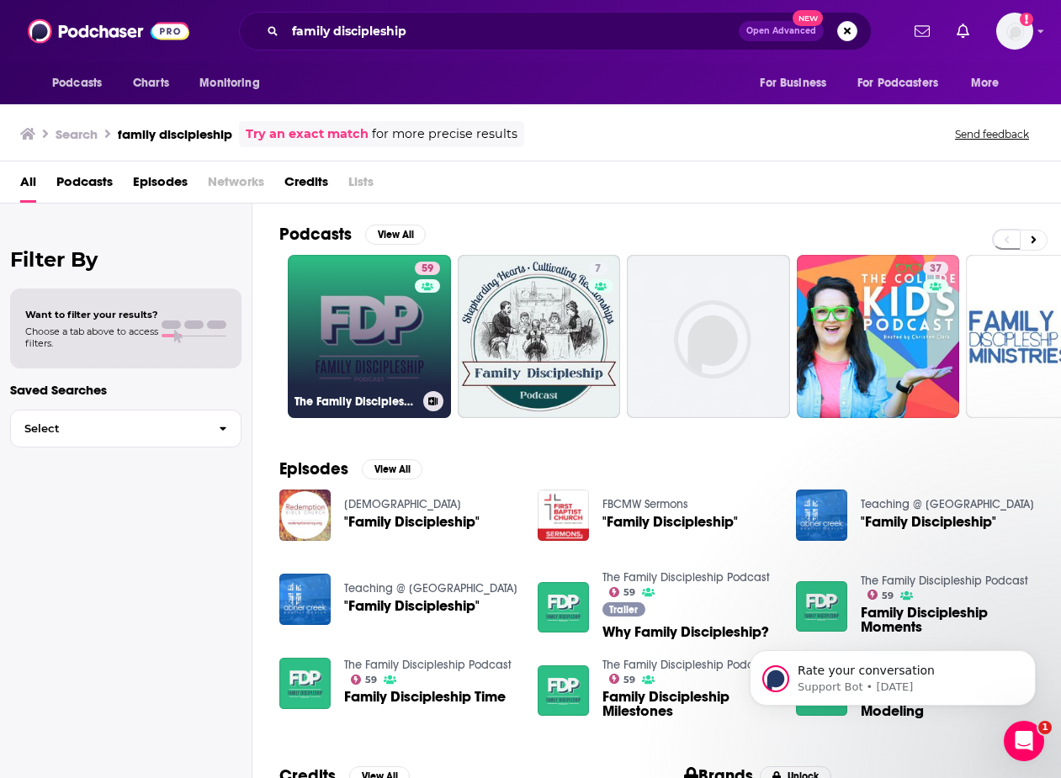 The height and width of the screenshot is (778, 1061). What do you see at coordinates (563, 607) in the screenshot?
I see `img: Why Family Discipleship?` at bounding box center [563, 607].